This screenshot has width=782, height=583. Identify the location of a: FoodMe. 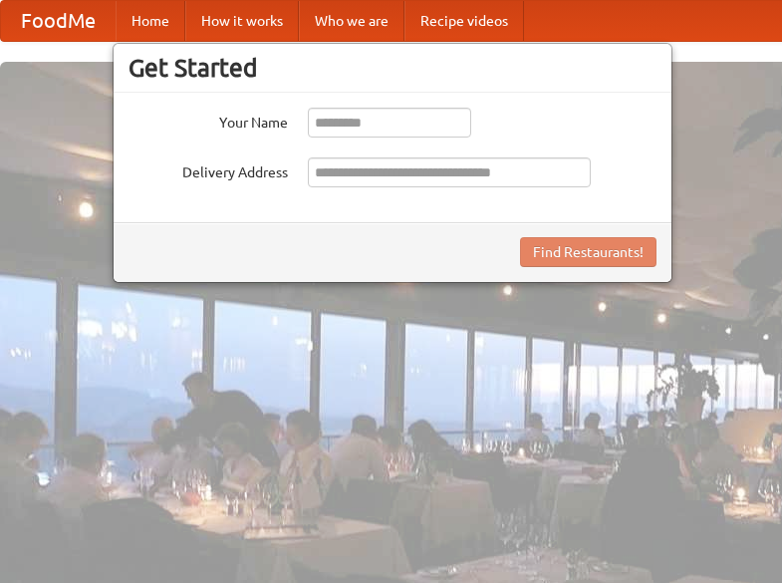
(58, 21).